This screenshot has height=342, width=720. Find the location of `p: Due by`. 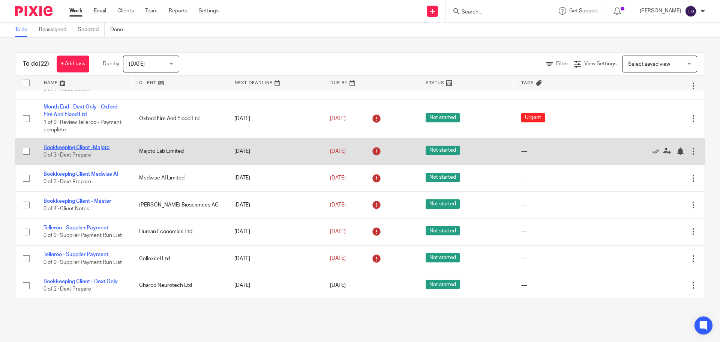

p: Due by is located at coordinates (111, 64).